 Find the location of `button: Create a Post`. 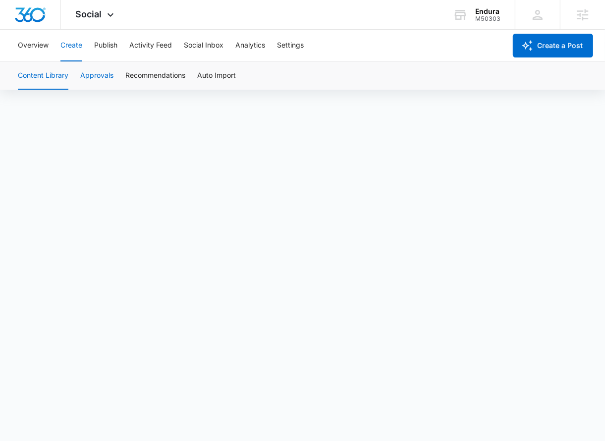

button: Create a Post is located at coordinates (553, 46).